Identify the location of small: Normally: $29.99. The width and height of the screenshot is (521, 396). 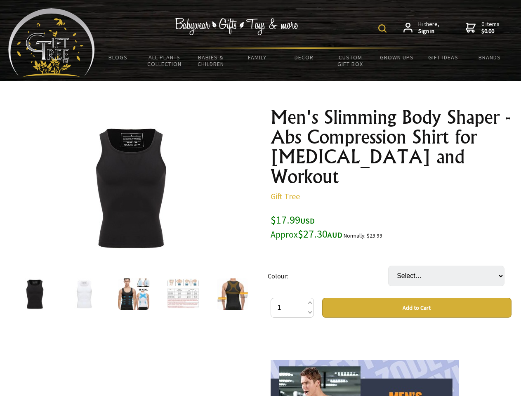
(363, 235).